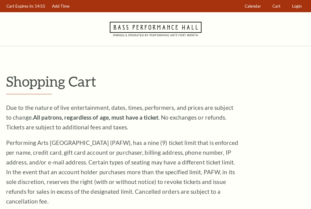  Describe the element at coordinates (252, 6) in the screenshot. I see `span: Calendar` at that location.